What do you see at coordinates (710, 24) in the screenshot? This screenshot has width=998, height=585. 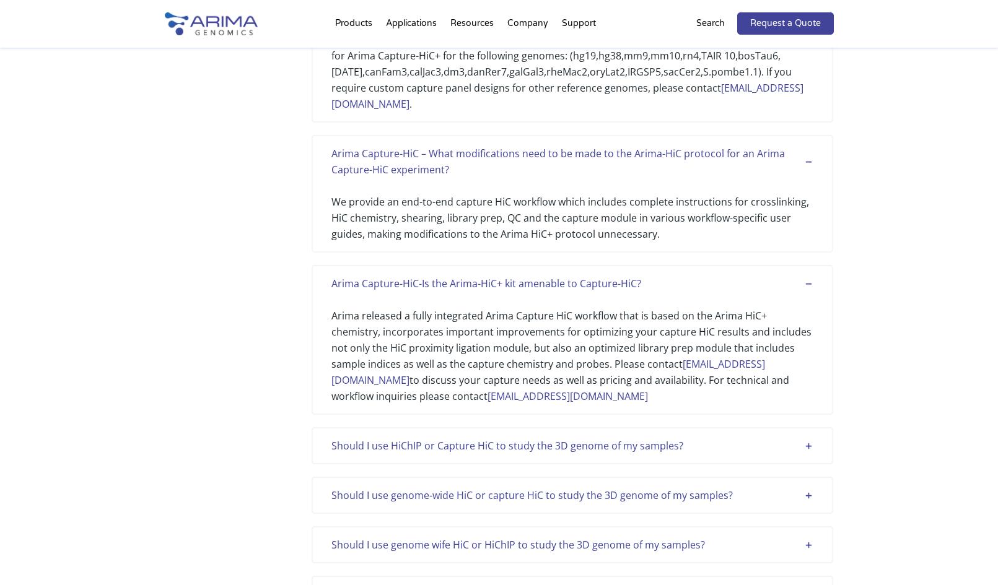 I see `p: Search` at bounding box center [710, 24].